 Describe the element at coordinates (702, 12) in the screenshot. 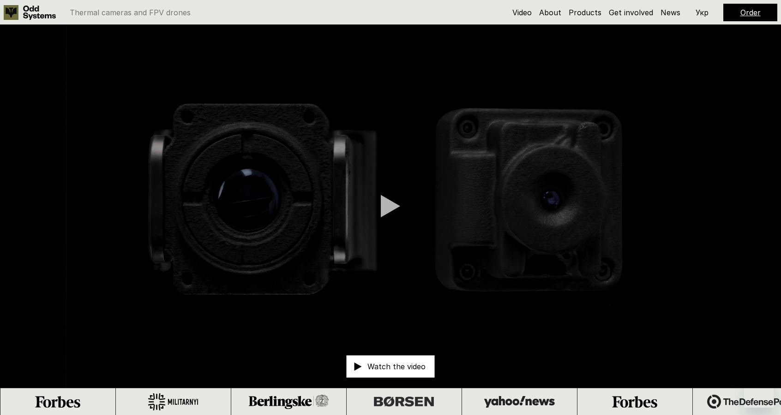

I see `p: Укр` at that location.